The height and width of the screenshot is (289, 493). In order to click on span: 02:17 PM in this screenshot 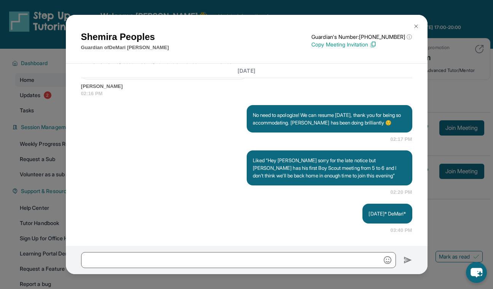, I will do `click(401, 139)`.